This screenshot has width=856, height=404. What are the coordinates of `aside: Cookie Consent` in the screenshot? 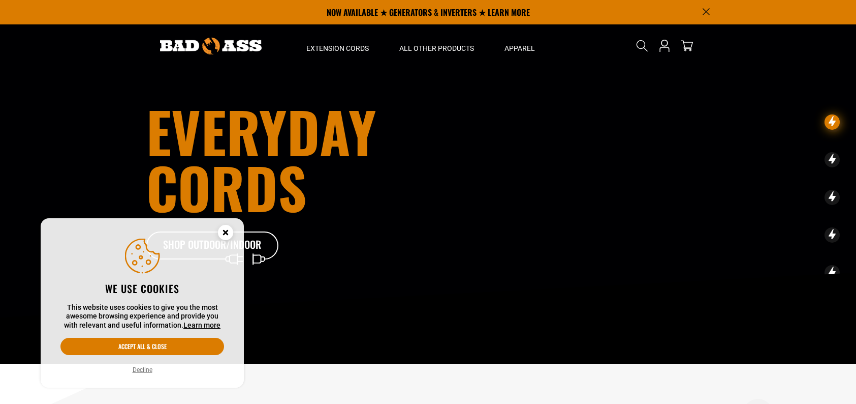 It's located at (142, 303).